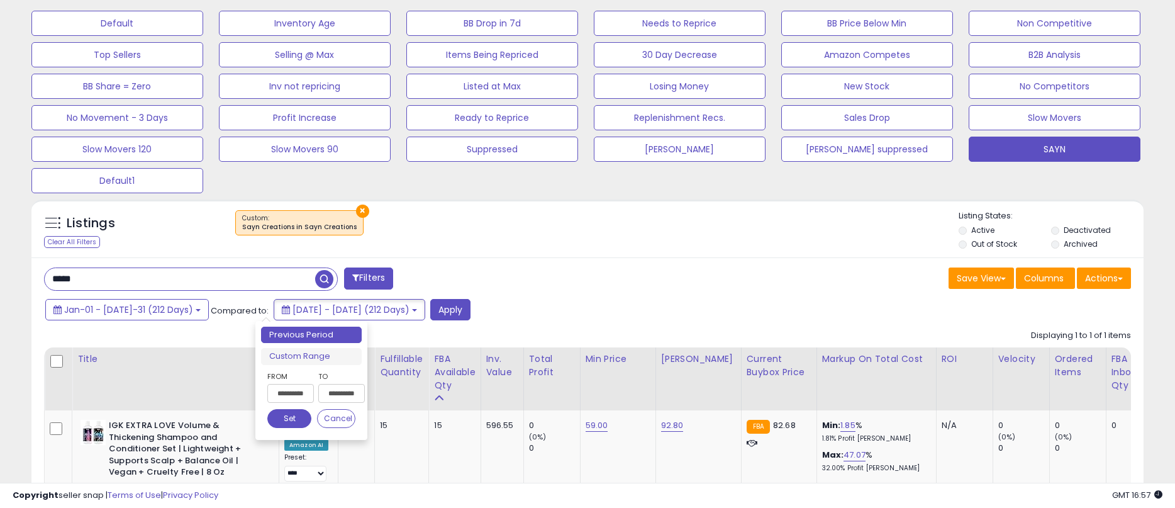 Image resolution: width=1175 pixels, height=508 pixels. What do you see at coordinates (1130, 372) in the screenshot?
I see `div: FBA inbound Qty` at bounding box center [1130, 372].